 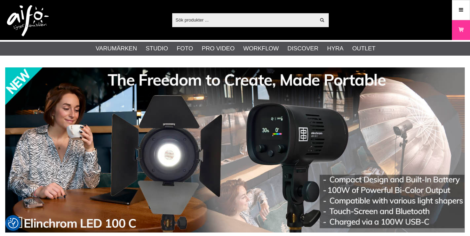 What do you see at coordinates (303, 49) in the screenshot?
I see `a: Discover` at bounding box center [303, 49].